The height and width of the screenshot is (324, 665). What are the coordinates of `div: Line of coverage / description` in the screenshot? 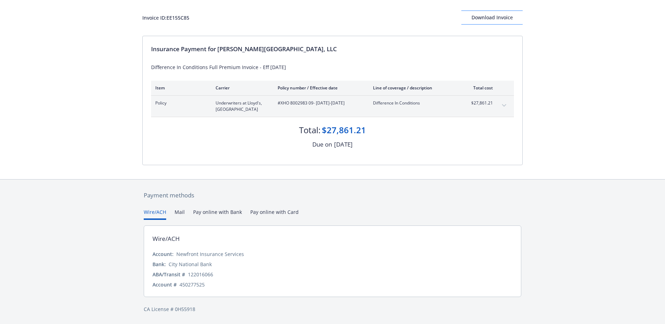 It's located at (414, 88).